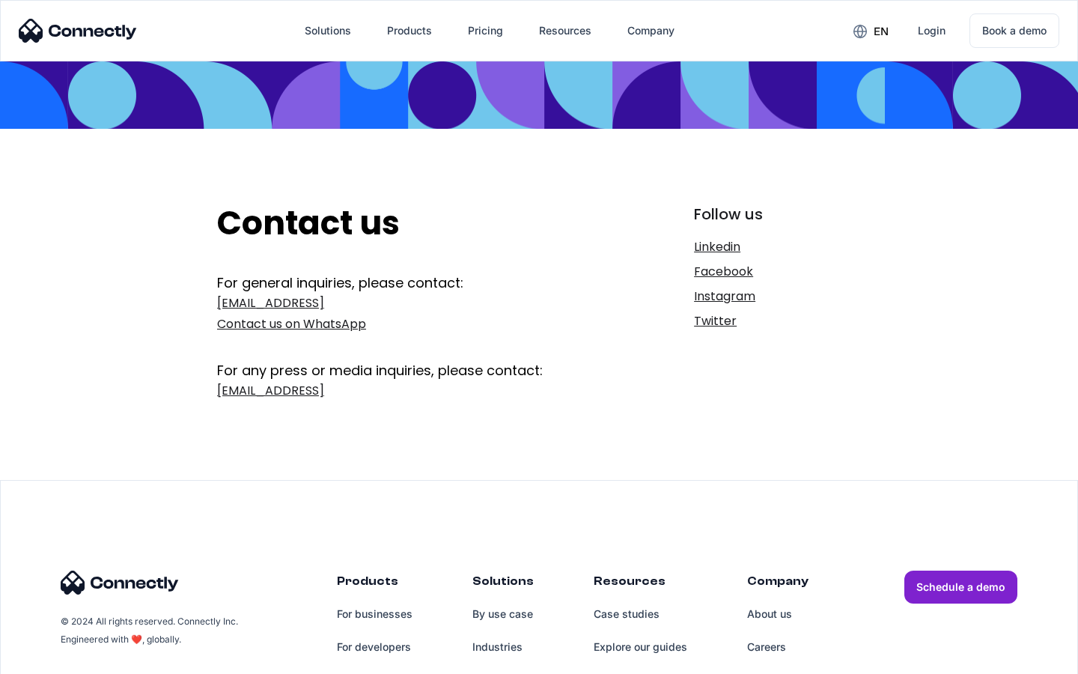 The width and height of the screenshot is (1078, 674). I want to click on a: Instagram, so click(777, 296).